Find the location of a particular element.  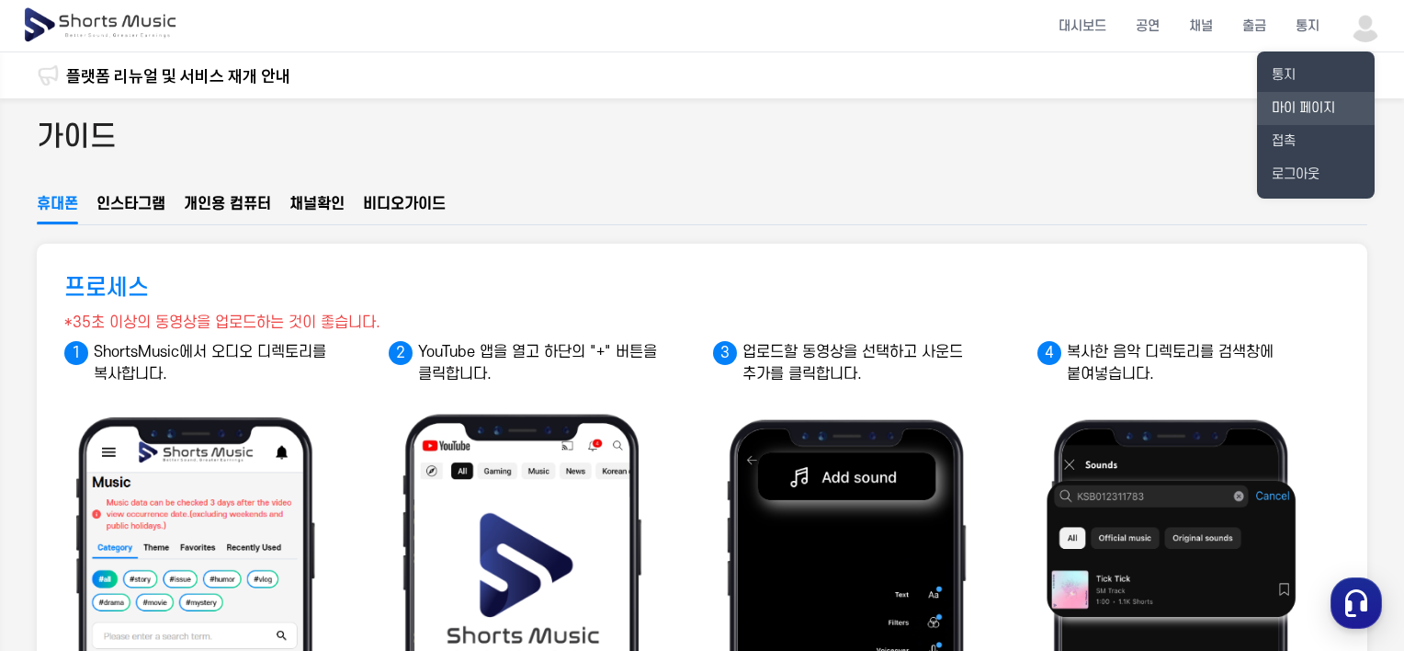

a: 접촉 is located at coordinates (1316, 142).